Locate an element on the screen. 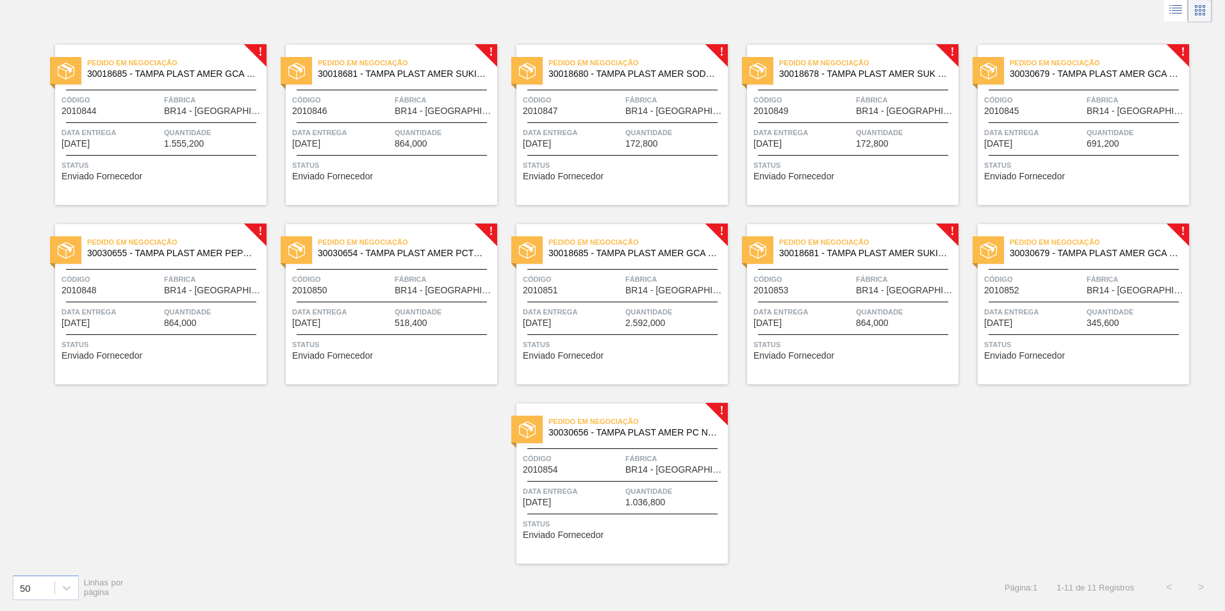 This screenshot has width=1225, height=611. span: 30018681 - TAMPA PLAST AMER SUKITA S/LINER is located at coordinates (863, 253).